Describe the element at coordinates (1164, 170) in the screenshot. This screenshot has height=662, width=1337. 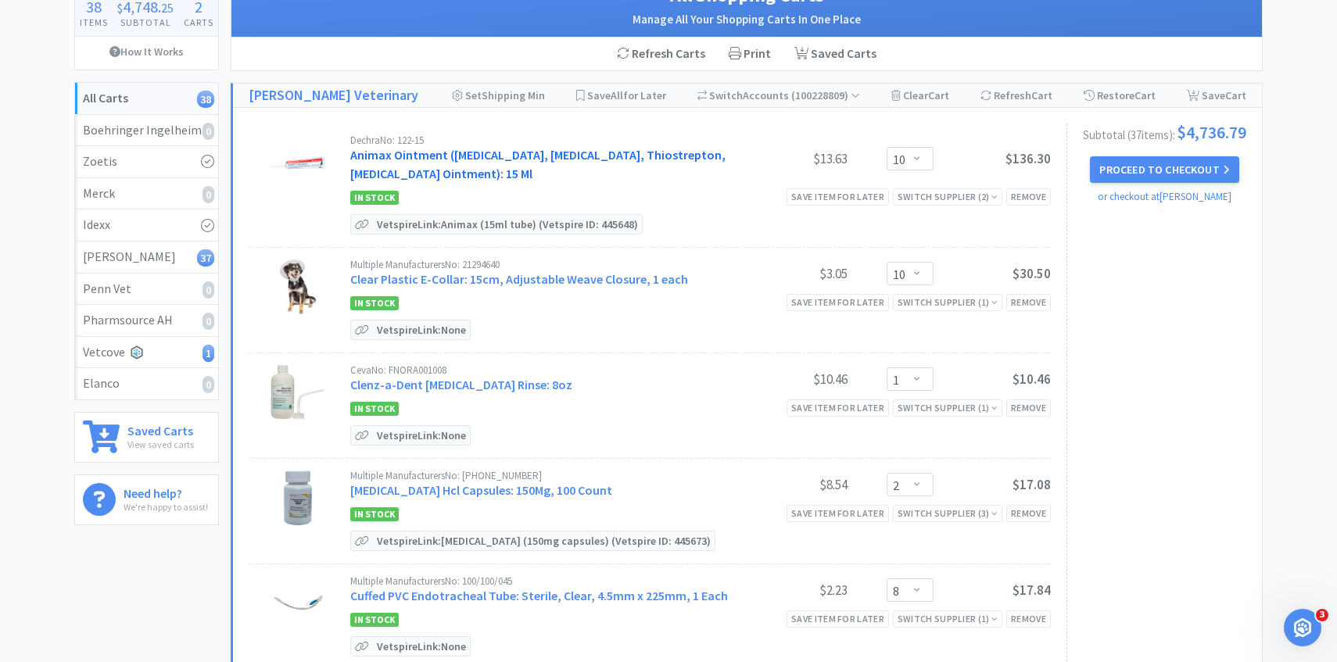
I see `button: Proceed to Checkout` at that location.